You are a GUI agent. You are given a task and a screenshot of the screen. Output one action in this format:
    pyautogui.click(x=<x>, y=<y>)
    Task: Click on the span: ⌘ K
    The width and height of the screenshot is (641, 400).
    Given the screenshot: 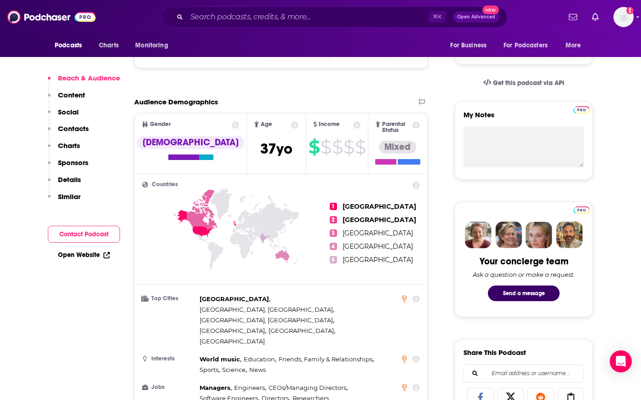 What is the action you would take?
    pyautogui.click(x=437, y=17)
    